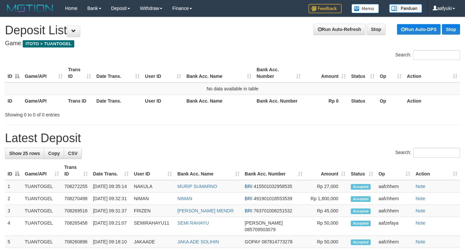 This screenshot has width=465, height=251. Describe the element at coordinates (24, 153) in the screenshot. I see `span: Show 25 rows` at that location.